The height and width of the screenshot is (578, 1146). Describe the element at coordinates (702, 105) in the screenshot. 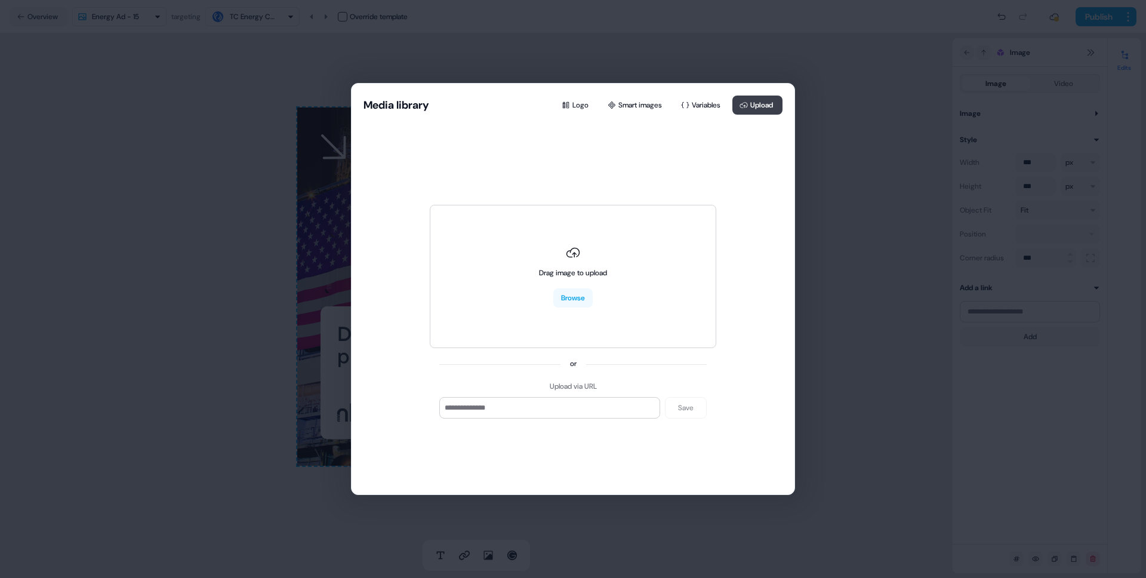

I see `button: Variables` at that location.